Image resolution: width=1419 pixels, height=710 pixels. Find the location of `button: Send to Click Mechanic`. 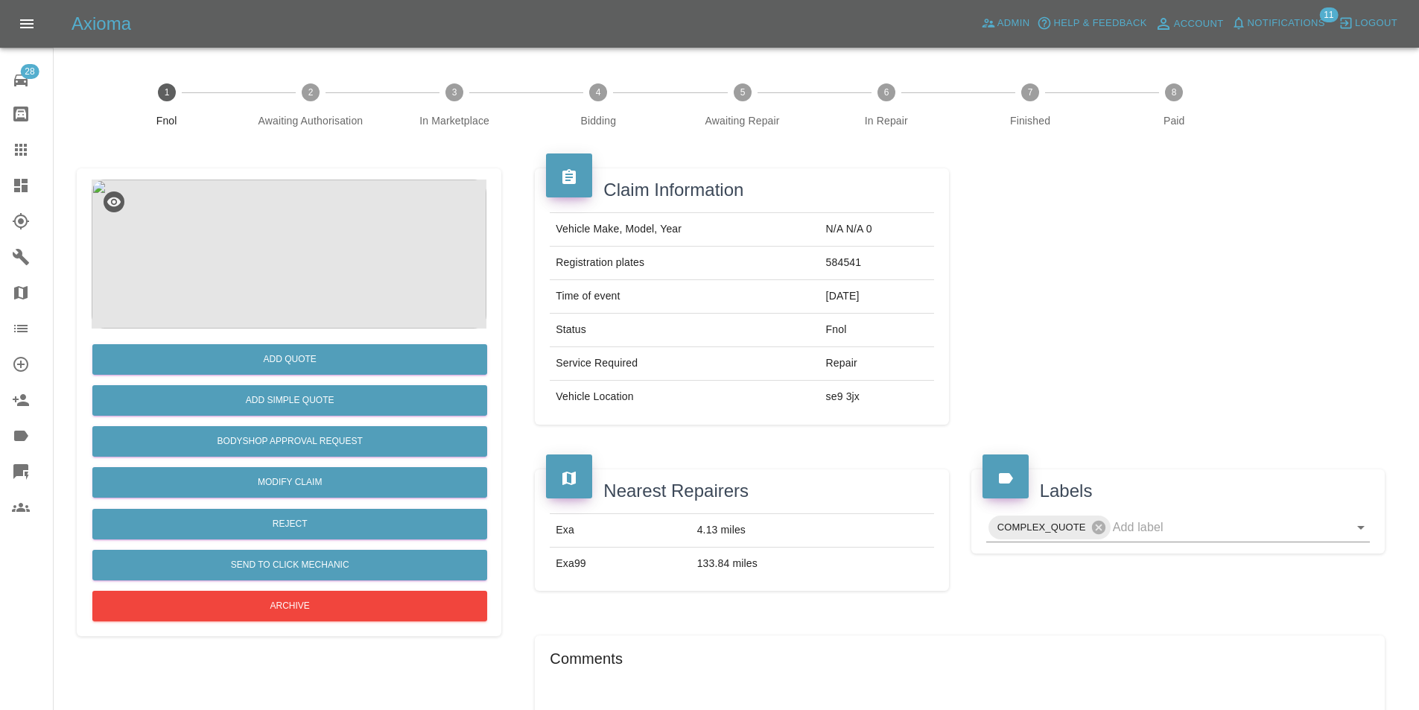

button: Send to Click Mechanic is located at coordinates (290, 564).